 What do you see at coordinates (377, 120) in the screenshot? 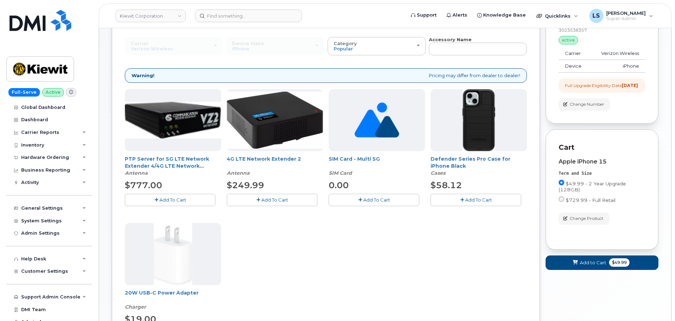
I see `img: no_image_found-2caef05468ed5679b831cfe6fc140e25e0c280774317ffc20a367ab7fd17291e.png` at bounding box center [377, 120].